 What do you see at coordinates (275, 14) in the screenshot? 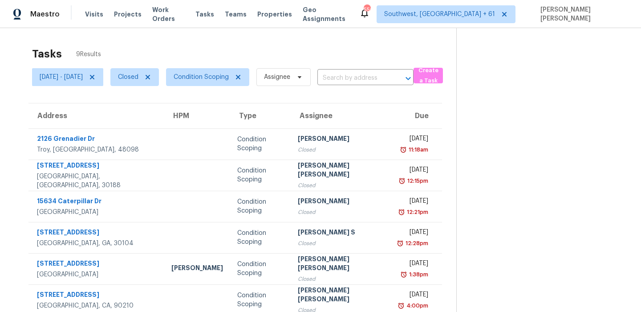
I see `span: Properties` at bounding box center [275, 14].